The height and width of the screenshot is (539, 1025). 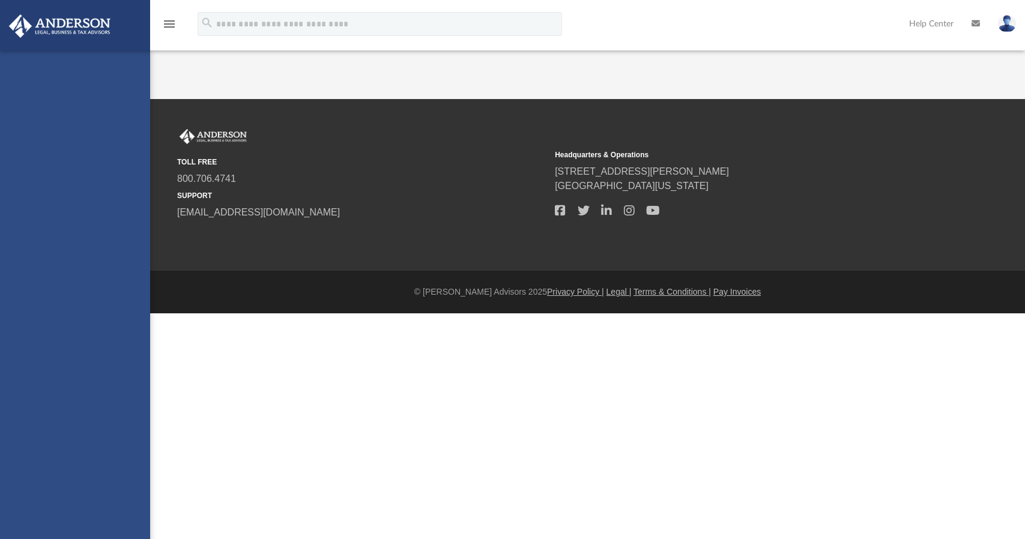 What do you see at coordinates (739, 155) in the screenshot?
I see `small: Headquarters & Operations` at bounding box center [739, 155].